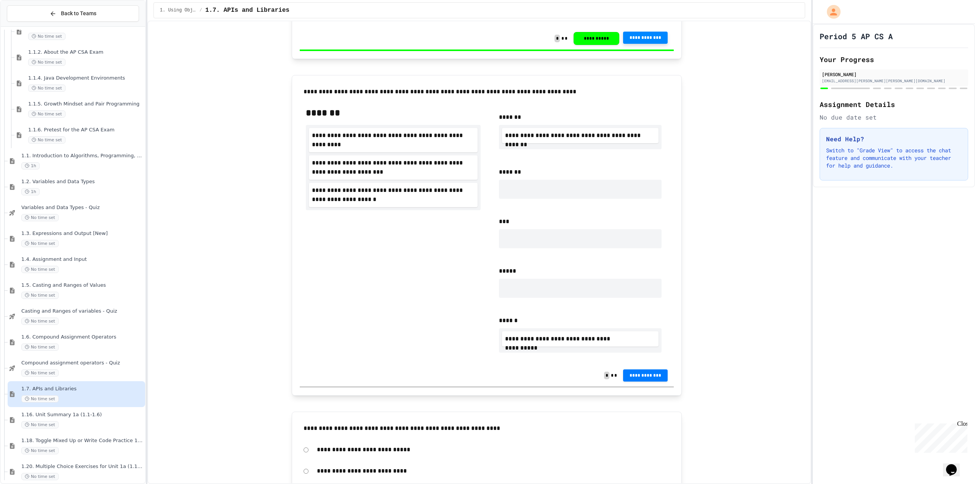 The width and height of the screenshot is (975, 484). What do you see at coordinates (894, 104) in the screenshot?
I see `h2: Assignment Details` at bounding box center [894, 104].